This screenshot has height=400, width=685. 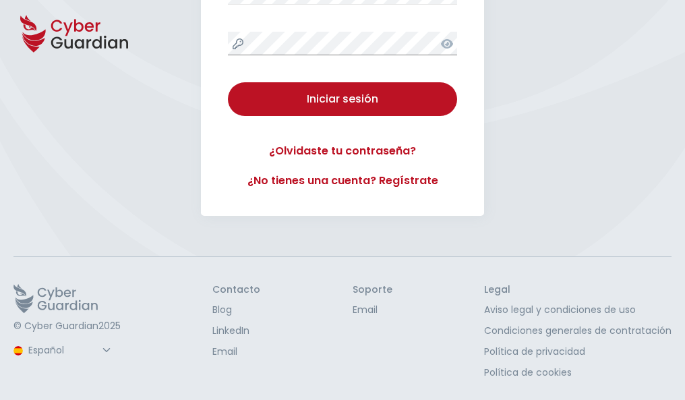 What do you see at coordinates (343, 99) in the screenshot?
I see `div: Iniciar sesión` at bounding box center [343, 99].